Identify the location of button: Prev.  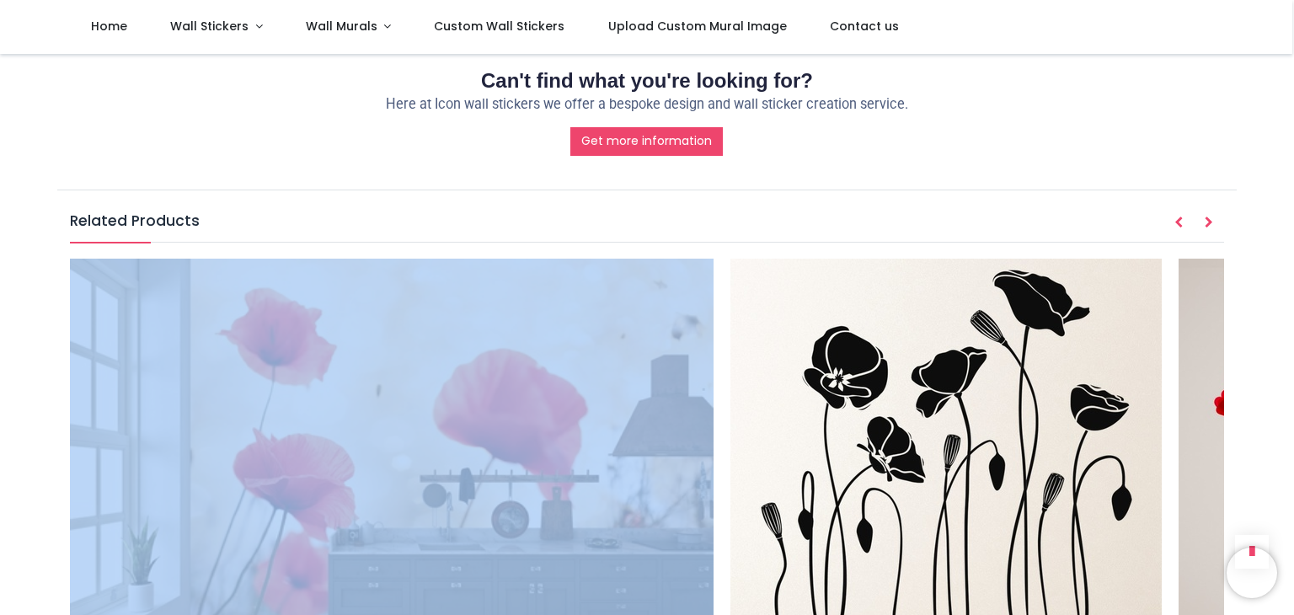
(1178, 223).